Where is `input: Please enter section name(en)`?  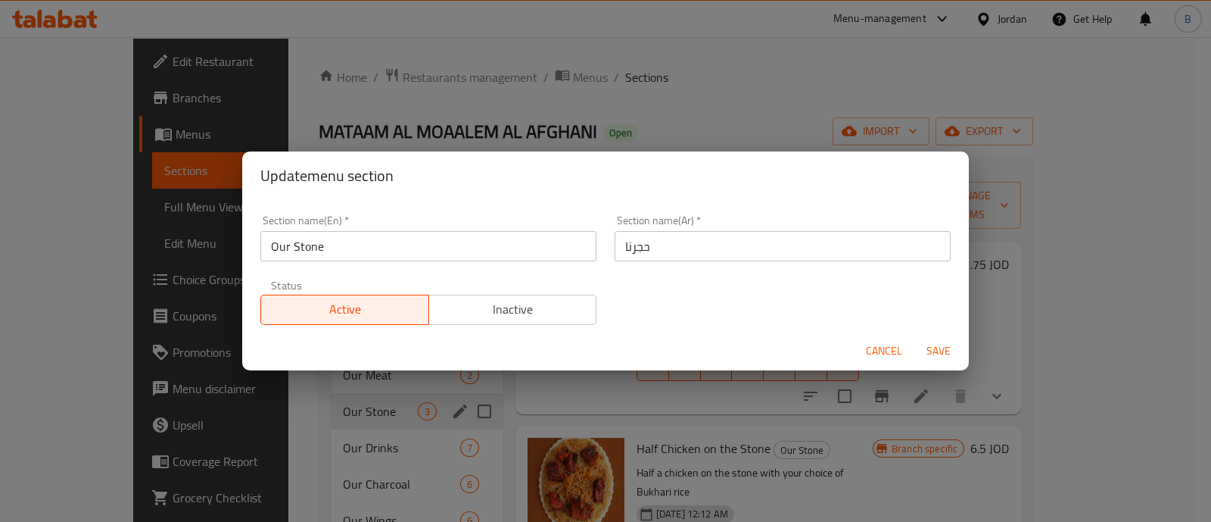 input: Please enter section name(en) is located at coordinates (428, 246).